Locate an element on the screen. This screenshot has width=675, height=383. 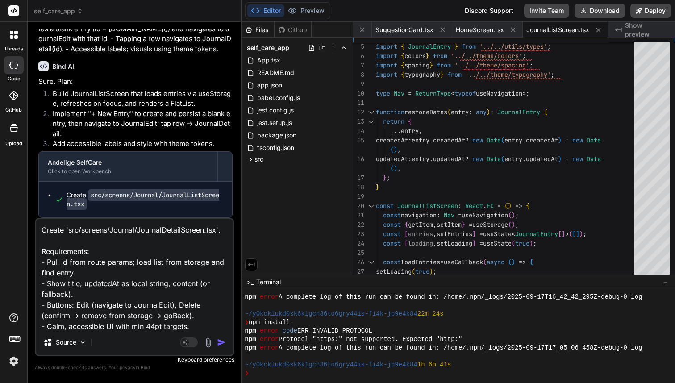
span: return is located at coordinates (394, 121).